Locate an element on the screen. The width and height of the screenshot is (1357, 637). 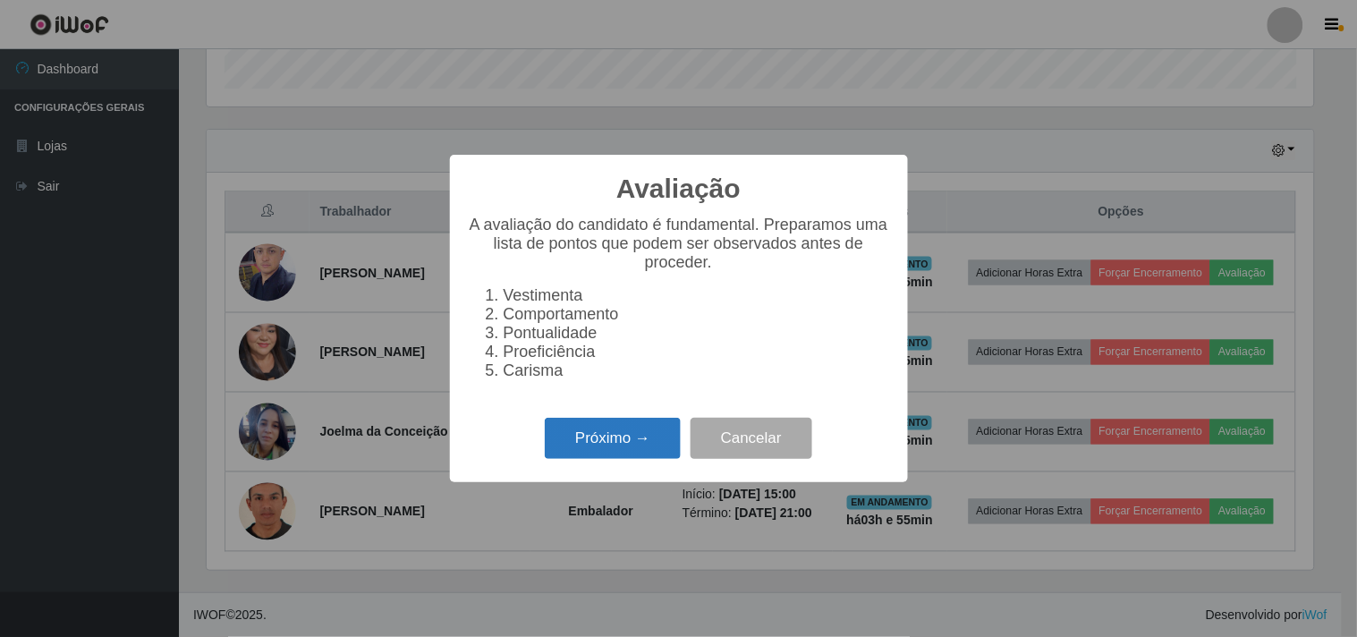
li: Proeficiência is located at coordinates (697, 351).